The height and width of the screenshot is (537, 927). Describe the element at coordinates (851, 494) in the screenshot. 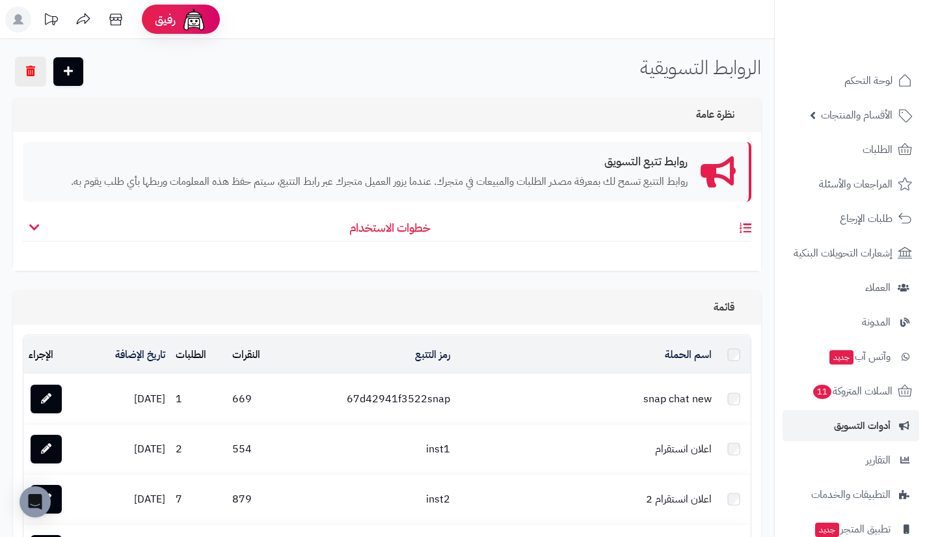

I see `a: التطبيقات والخدمات` at that location.